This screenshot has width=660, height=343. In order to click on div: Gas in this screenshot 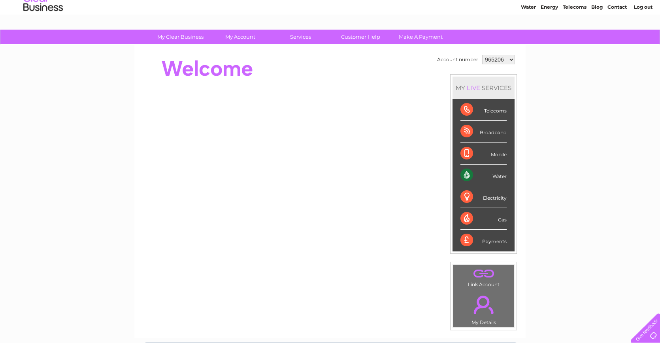, I will do `click(483, 219)`.